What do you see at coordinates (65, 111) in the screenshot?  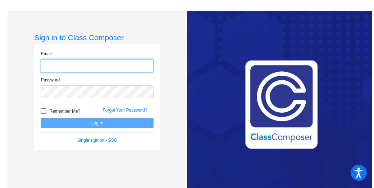 I see `span: Remember Me?` at bounding box center [65, 111].